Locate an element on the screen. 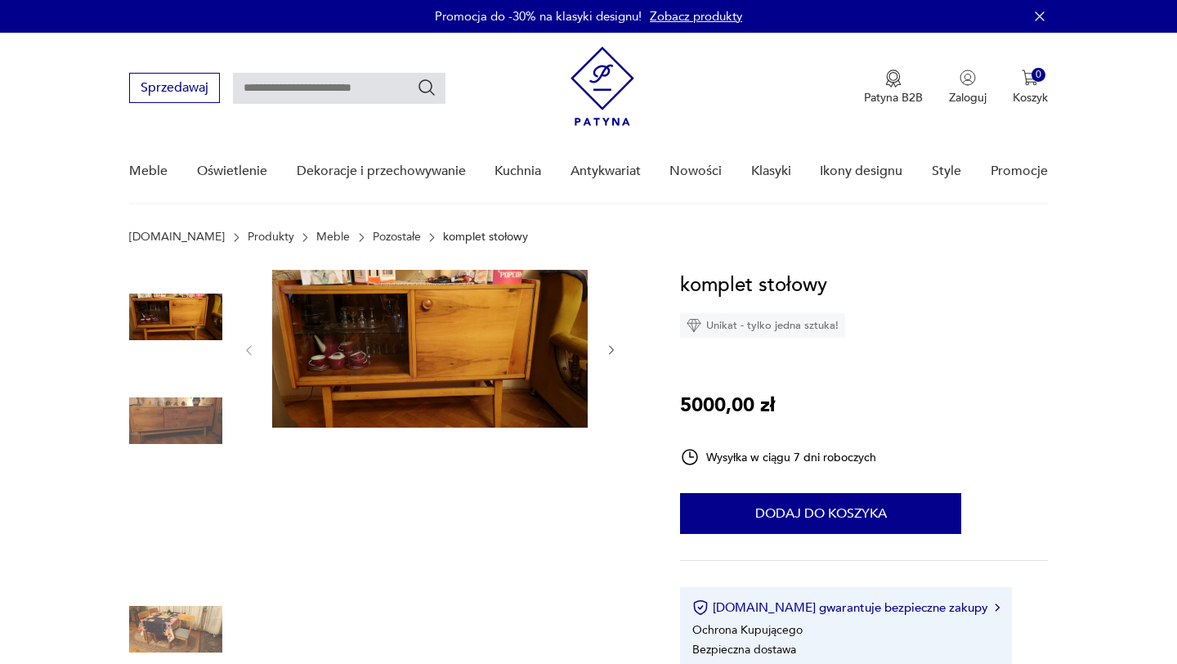 This screenshot has height=664, width=1177. p: 5000,00 zł is located at coordinates (728, 405).